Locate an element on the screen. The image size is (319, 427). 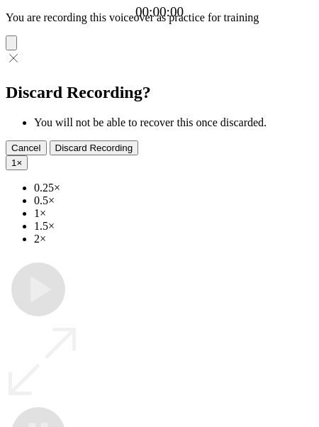
a: 00:00:00 is located at coordinates (160, 12).